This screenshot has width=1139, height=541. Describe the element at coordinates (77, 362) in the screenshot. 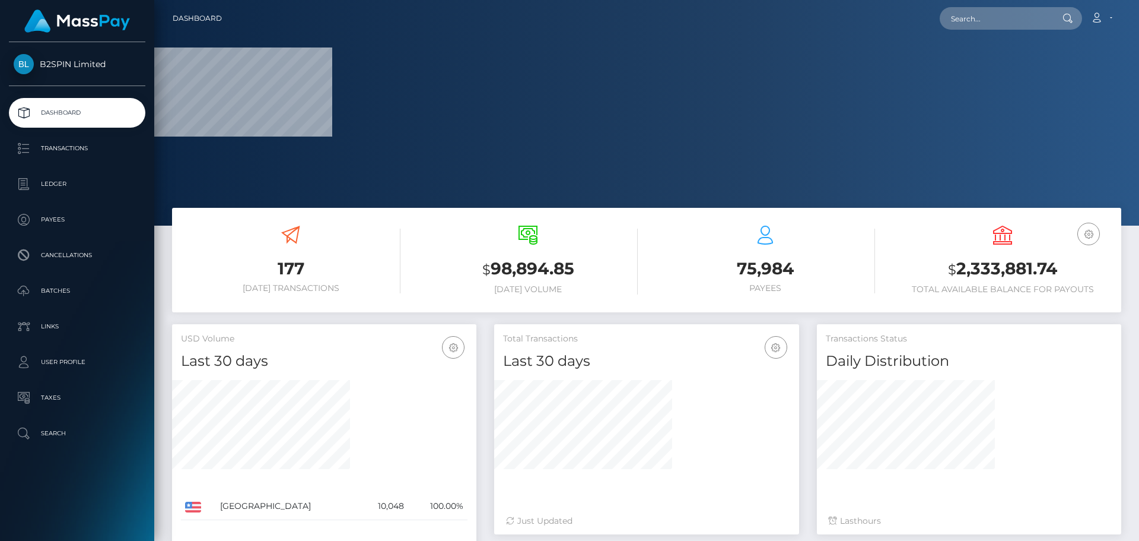

I see `p: User Profile` at that location.